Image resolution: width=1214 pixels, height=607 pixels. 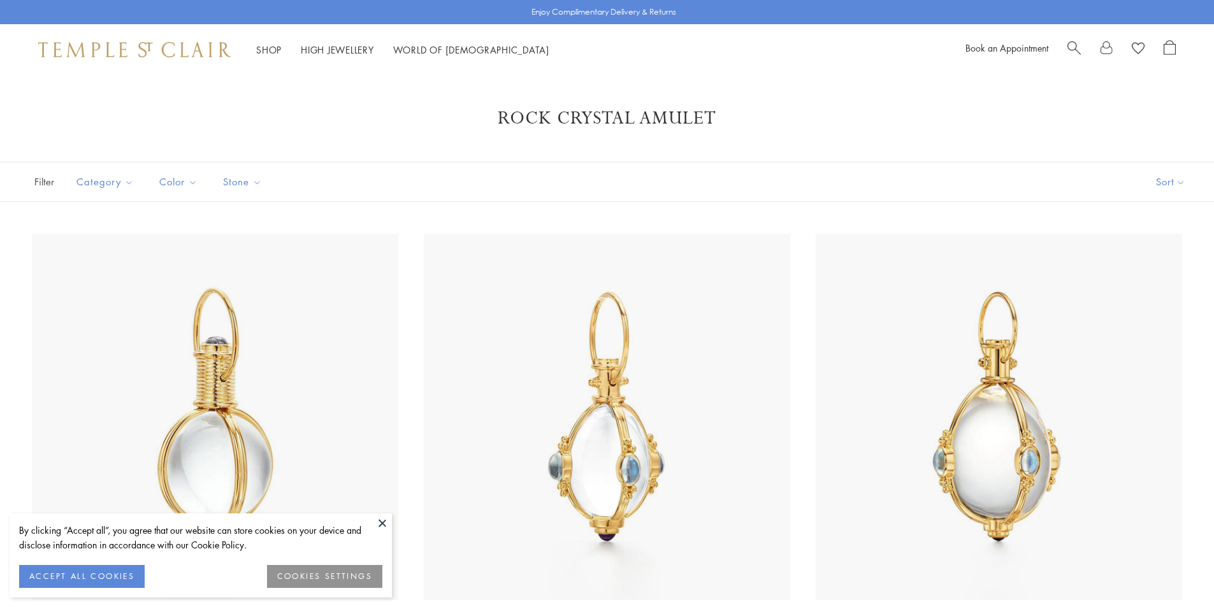 I want to click on a: 18K Archival Amulet, so click(x=215, y=417).